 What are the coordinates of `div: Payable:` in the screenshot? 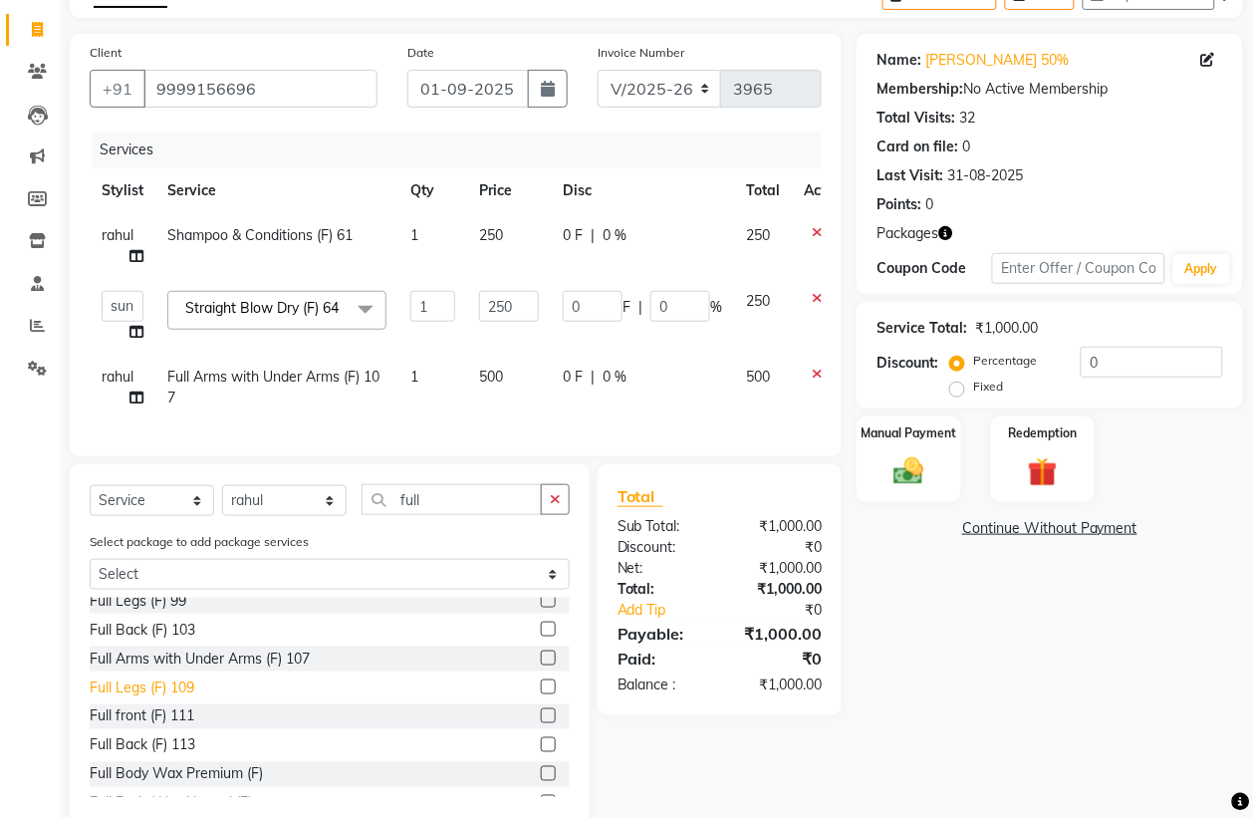 It's located at (662, 634).